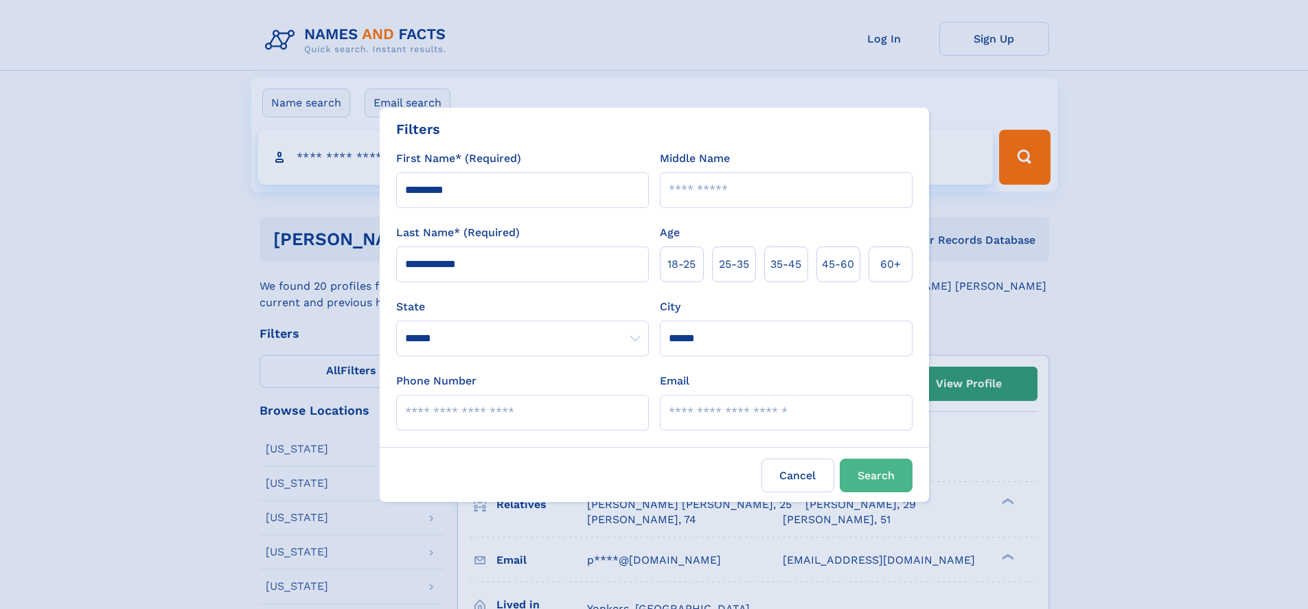 Image resolution: width=1308 pixels, height=609 pixels. What do you see at coordinates (674, 381) in the screenshot?
I see `label: Email` at bounding box center [674, 381].